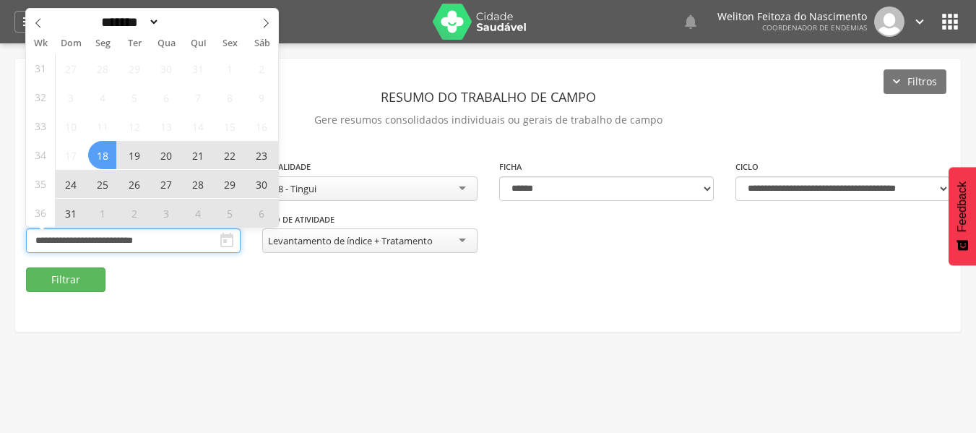  I want to click on span: Agosto 21, 2025, so click(197, 155).